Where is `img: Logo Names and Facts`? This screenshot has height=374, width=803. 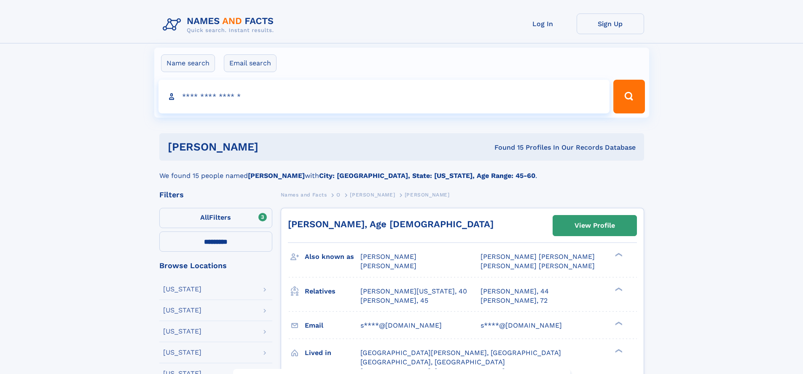 img: Logo Names and Facts is located at coordinates (220, 25).